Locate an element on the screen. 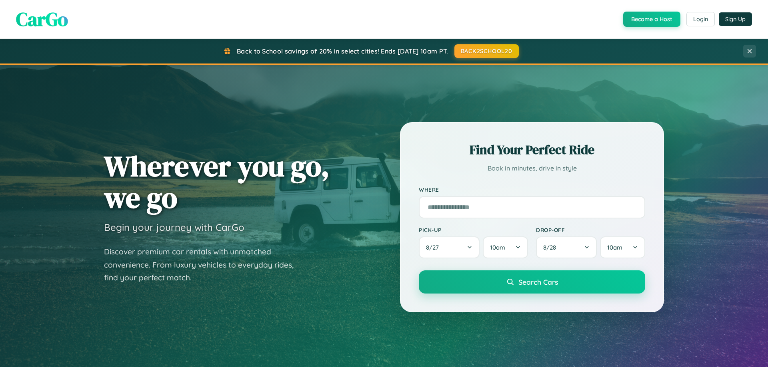 This screenshot has width=768, height=367. label: Drop-off is located at coordinates (590, 230).